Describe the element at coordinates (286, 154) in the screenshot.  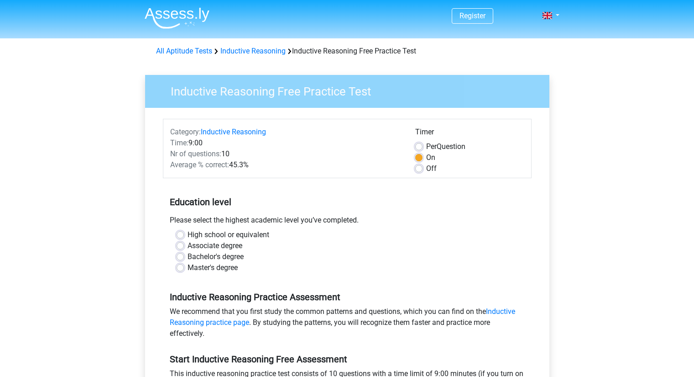
I see `div: 10` at that location.